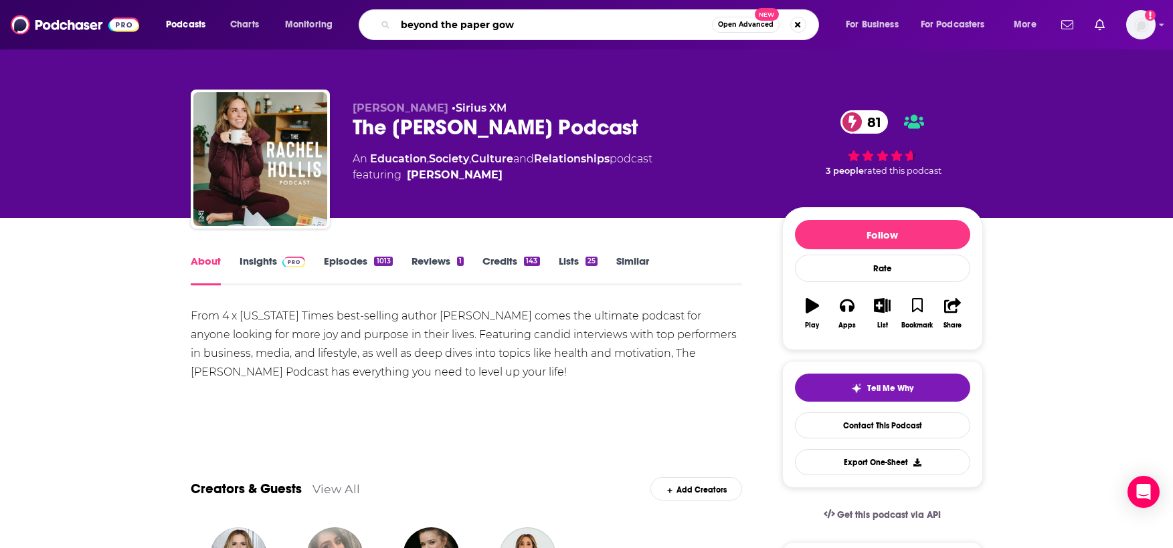  I want to click on a: Society, so click(449, 159).